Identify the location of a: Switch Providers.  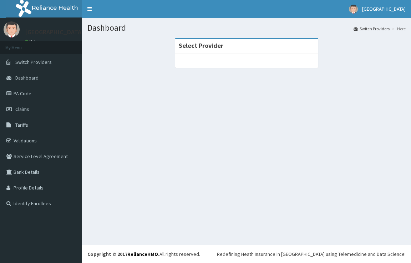
(372, 29).